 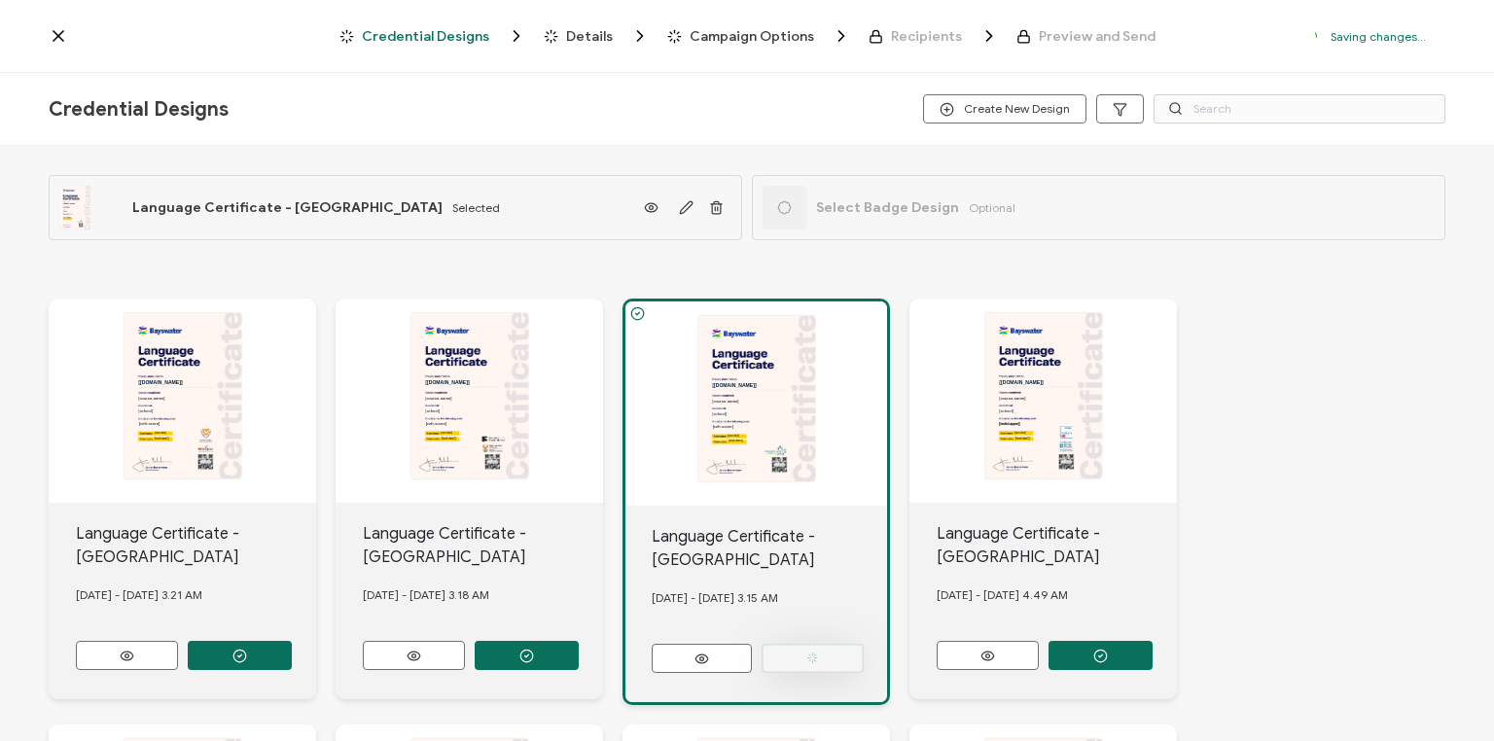 I want to click on span: Optional, so click(x=992, y=207).